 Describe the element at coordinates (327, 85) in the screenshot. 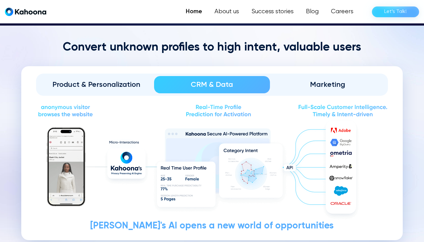

I see `div: Marketing` at that location.